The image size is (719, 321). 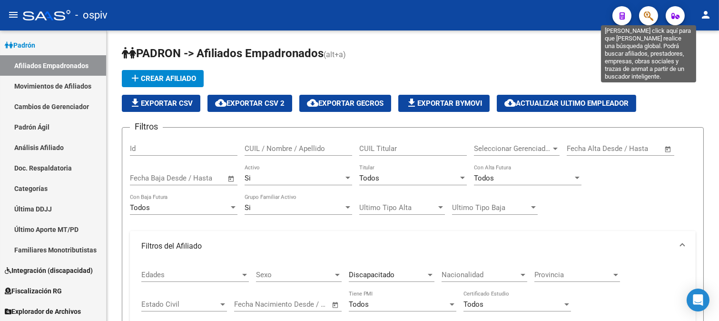 I want to click on span: Seleccionar Gerenciador, so click(x=513, y=149).